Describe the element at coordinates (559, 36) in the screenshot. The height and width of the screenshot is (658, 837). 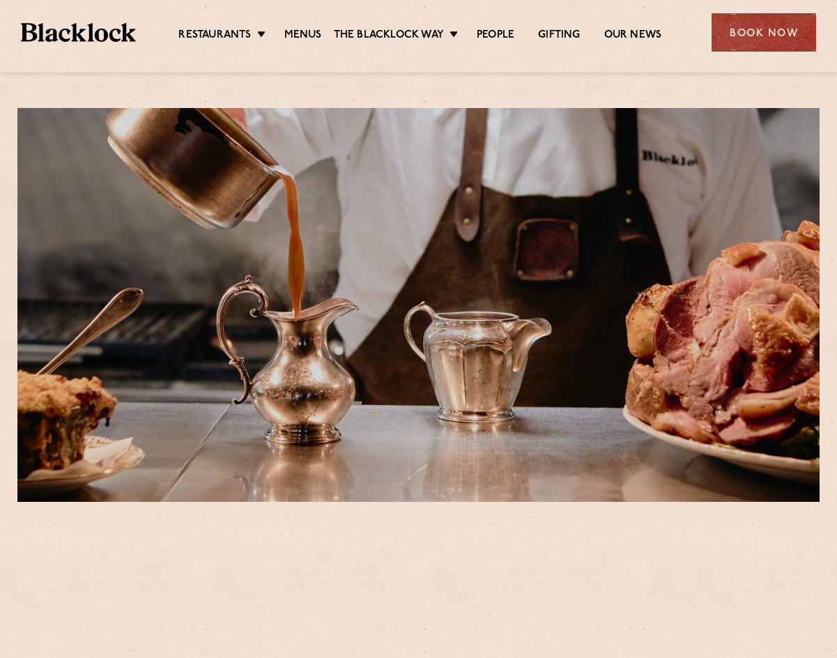
I see `a: Gifting` at that location.